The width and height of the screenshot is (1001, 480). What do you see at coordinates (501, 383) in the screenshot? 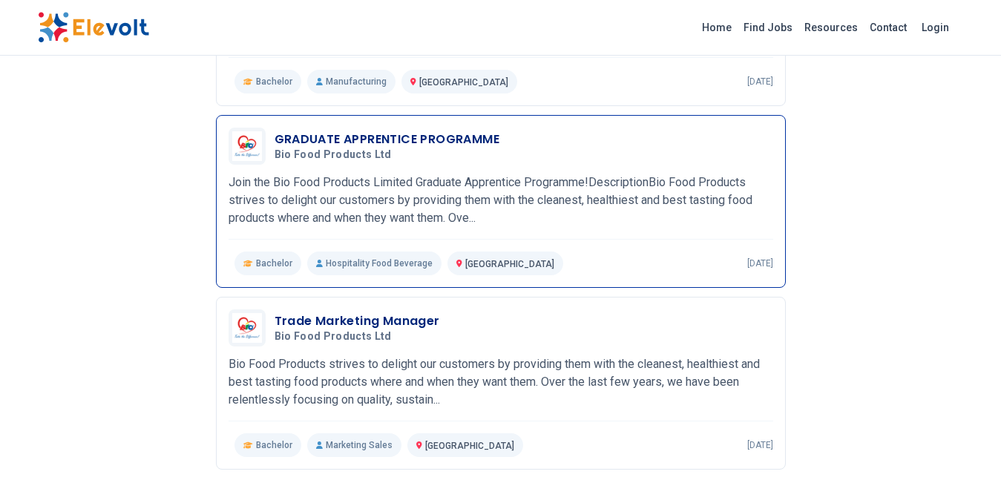
I see `a: Bio Food Products LtdTrade Marketing ManagerBio Food Products LtdBio Food Products strives to del...` at bounding box center [501, 383].